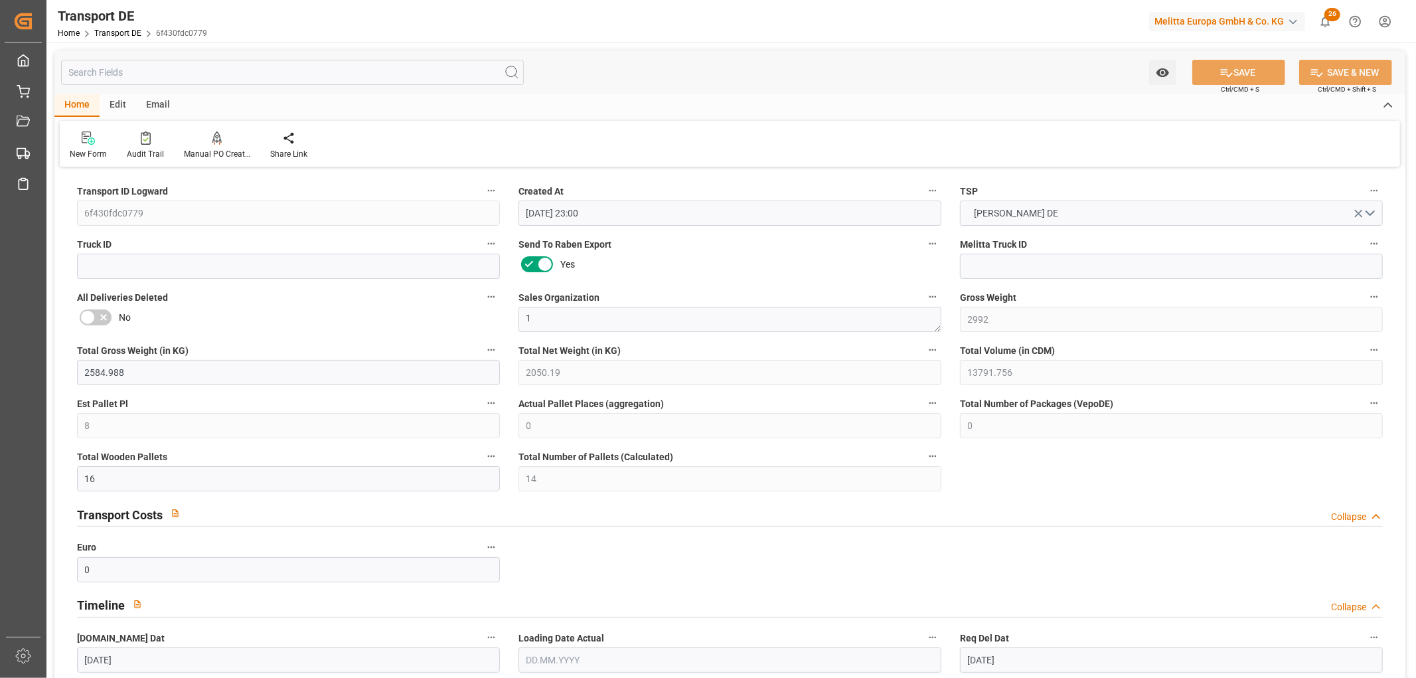  Describe the element at coordinates (1333, 15) in the screenshot. I see `span: 26` at that location.